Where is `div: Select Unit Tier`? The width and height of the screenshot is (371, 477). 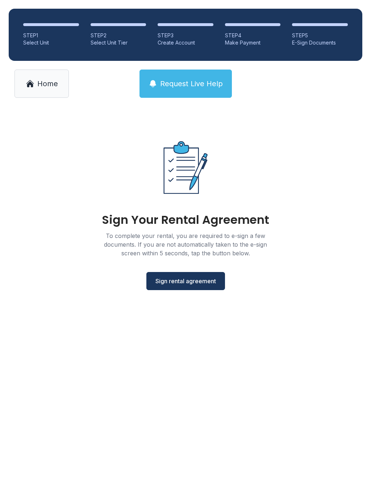 div: Select Unit Tier is located at coordinates (118, 43).